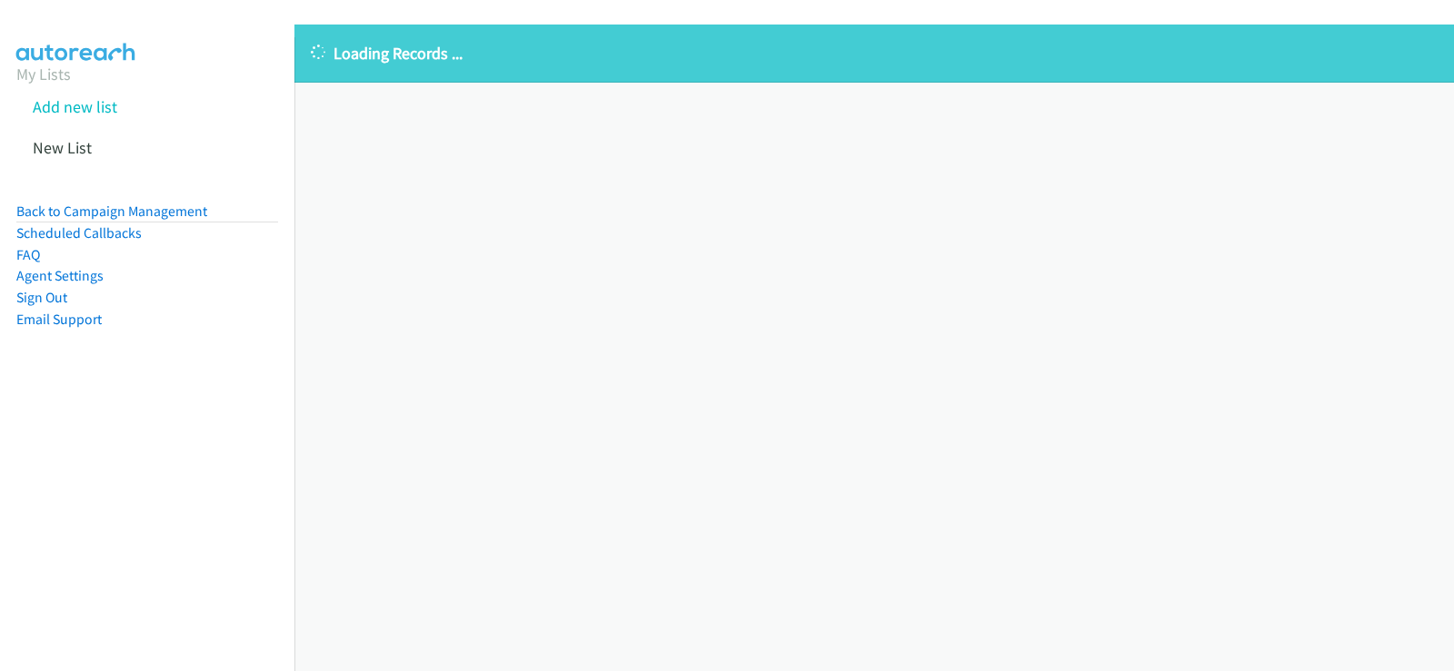 This screenshot has height=671, width=1454. What do you see at coordinates (874, 53) in the screenshot?
I see `p: Loading Records ...` at bounding box center [874, 53].